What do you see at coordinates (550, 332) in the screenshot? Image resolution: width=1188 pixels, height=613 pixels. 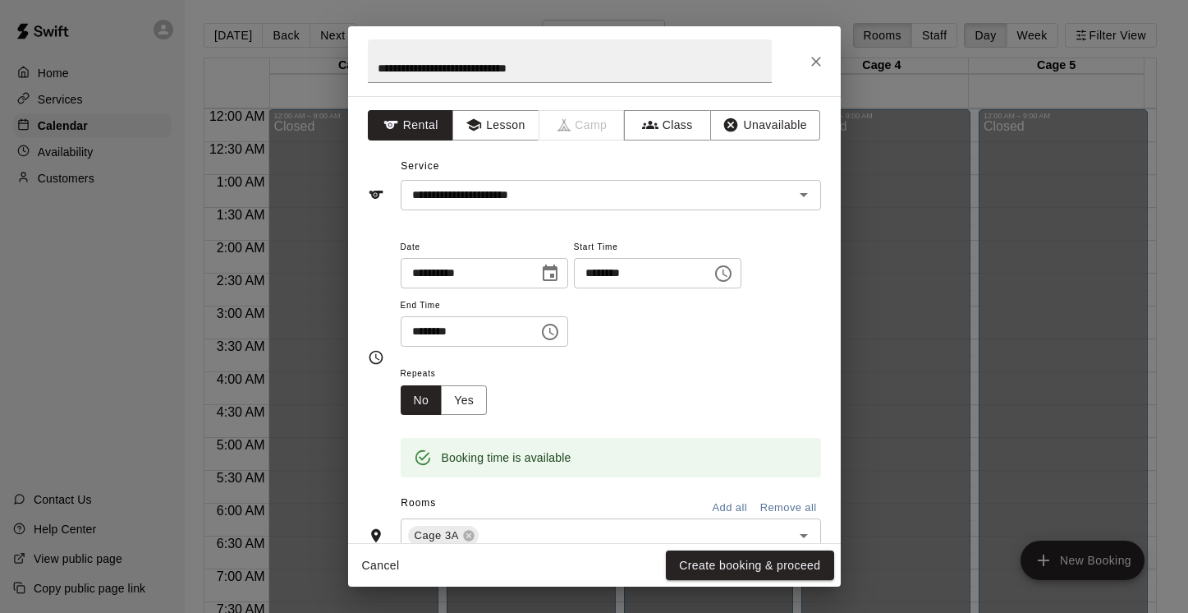 I see `button: Choose time, selected time is 4:00 PM` at bounding box center [550, 332].